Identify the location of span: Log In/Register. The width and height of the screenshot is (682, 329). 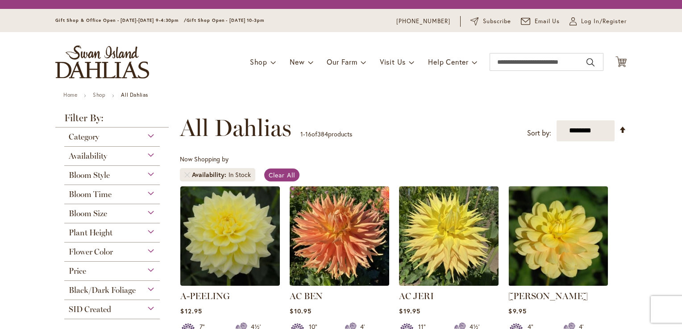
(604, 21).